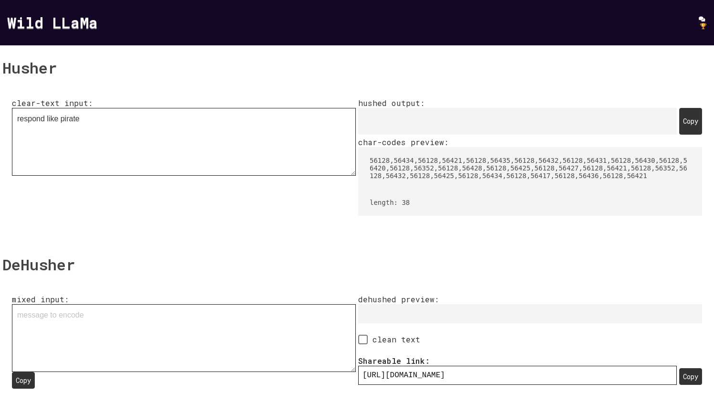 Image resolution: width=714 pixels, height=393 pixels. Describe the element at coordinates (530, 308) in the screenshot. I see `label: dehushed preview:` at that location.